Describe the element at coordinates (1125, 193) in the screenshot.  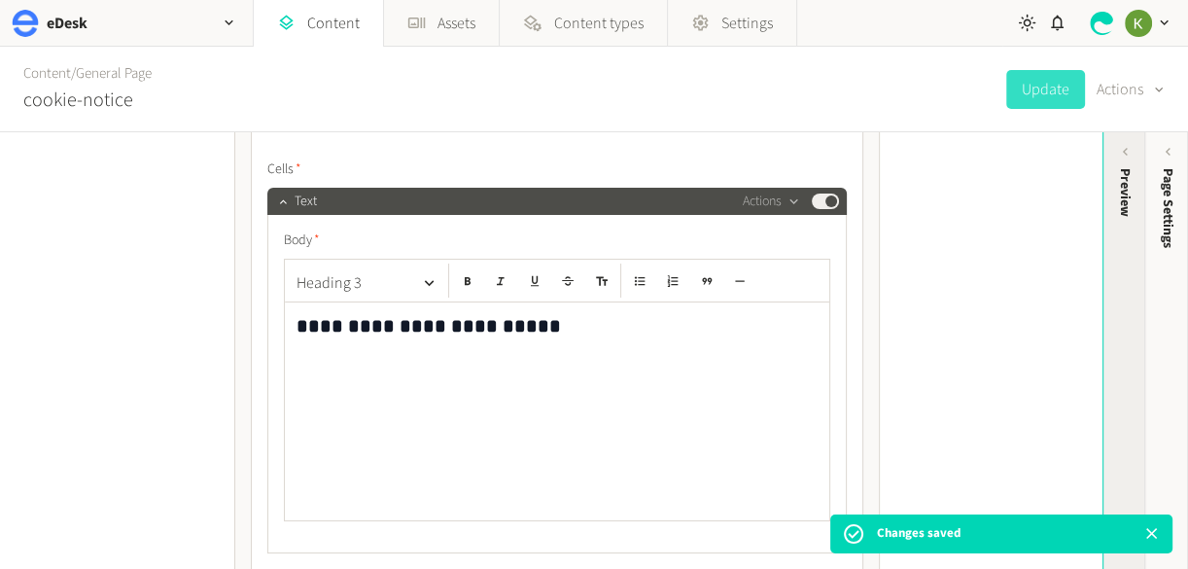
I see `div: Preview` at that location.